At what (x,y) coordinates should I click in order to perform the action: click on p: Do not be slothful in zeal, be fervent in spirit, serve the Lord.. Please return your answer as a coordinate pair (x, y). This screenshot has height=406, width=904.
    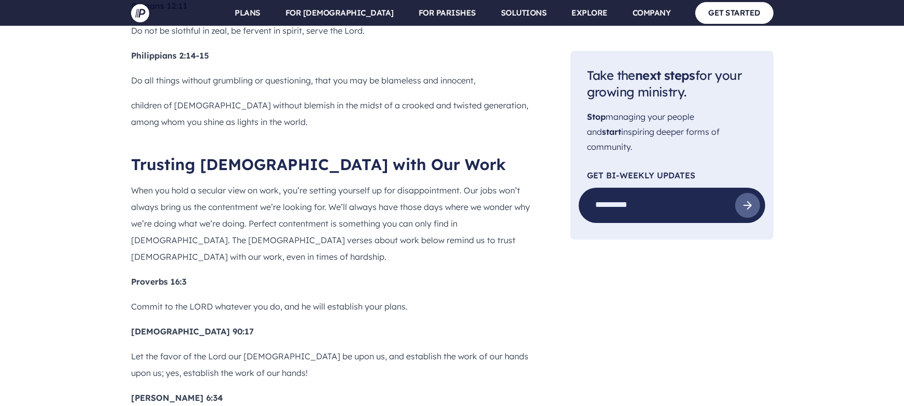
    Looking at the image, I should click on (334, 31).